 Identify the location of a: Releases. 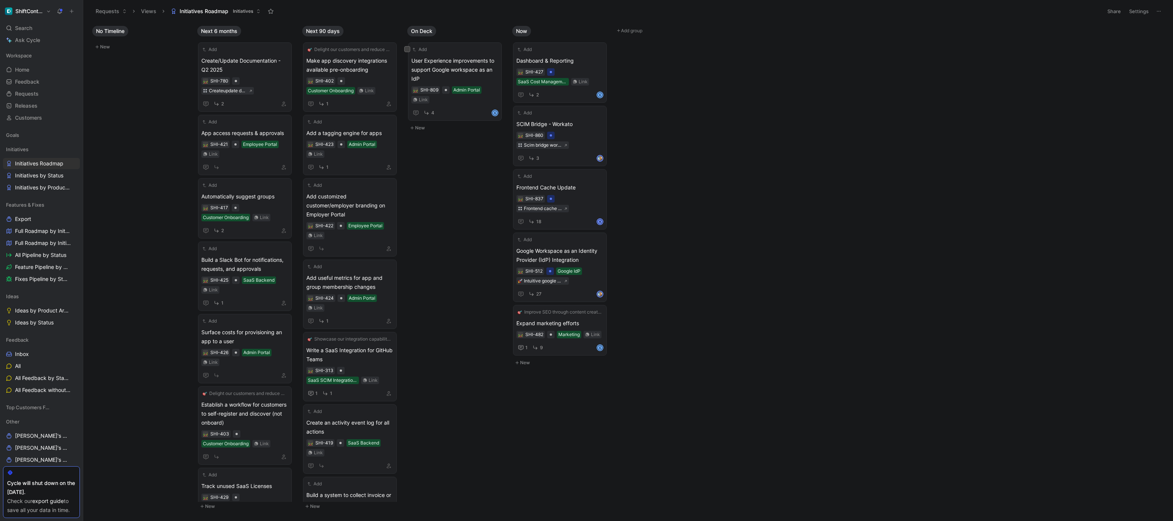
(41, 106).